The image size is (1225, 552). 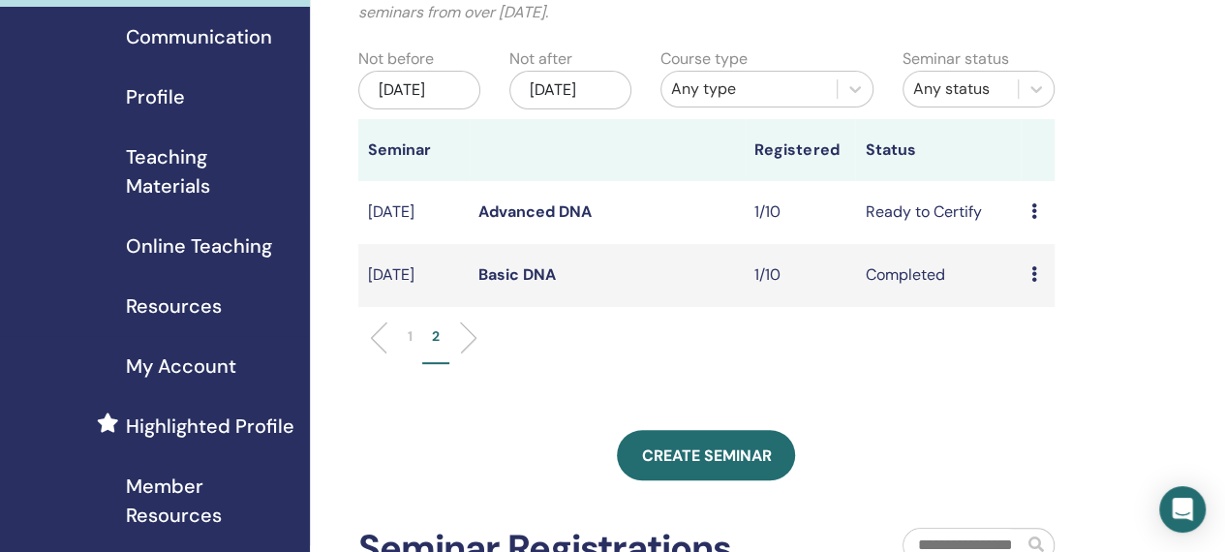 What do you see at coordinates (961, 89) in the screenshot?
I see `div: Any status` at bounding box center [961, 89].